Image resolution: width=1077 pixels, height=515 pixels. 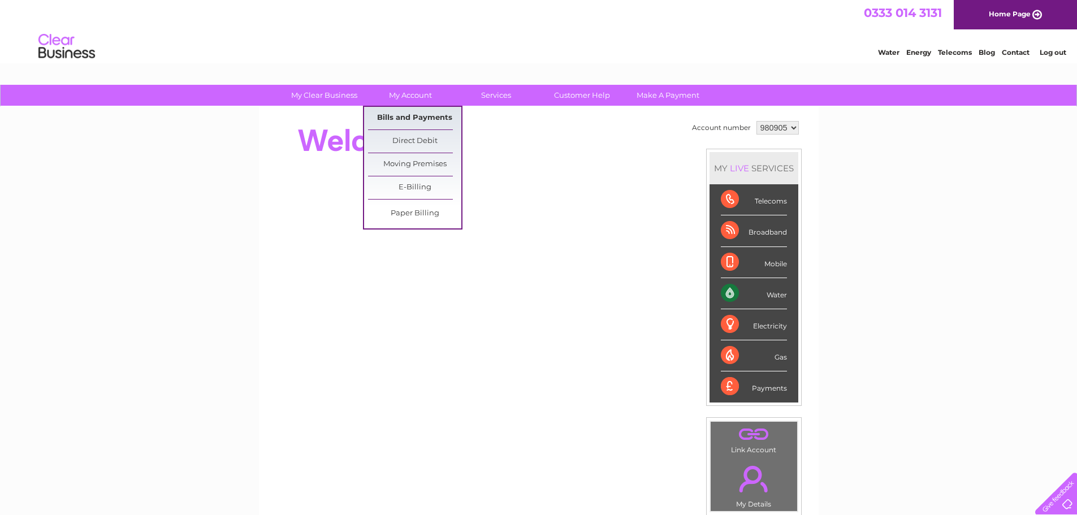 What do you see at coordinates (955, 52) in the screenshot?
I see `a: Telecoms` at bounding box center [955, 52].